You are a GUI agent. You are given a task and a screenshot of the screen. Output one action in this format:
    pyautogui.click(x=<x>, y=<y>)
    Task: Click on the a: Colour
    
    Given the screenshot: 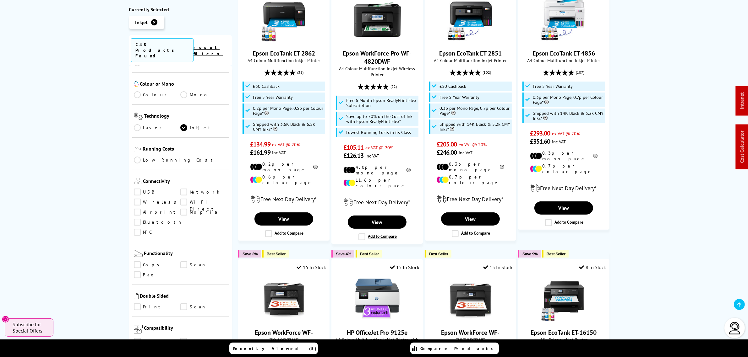 What is the action you would take?
    pyautogui.click(x=157, y=95)
    